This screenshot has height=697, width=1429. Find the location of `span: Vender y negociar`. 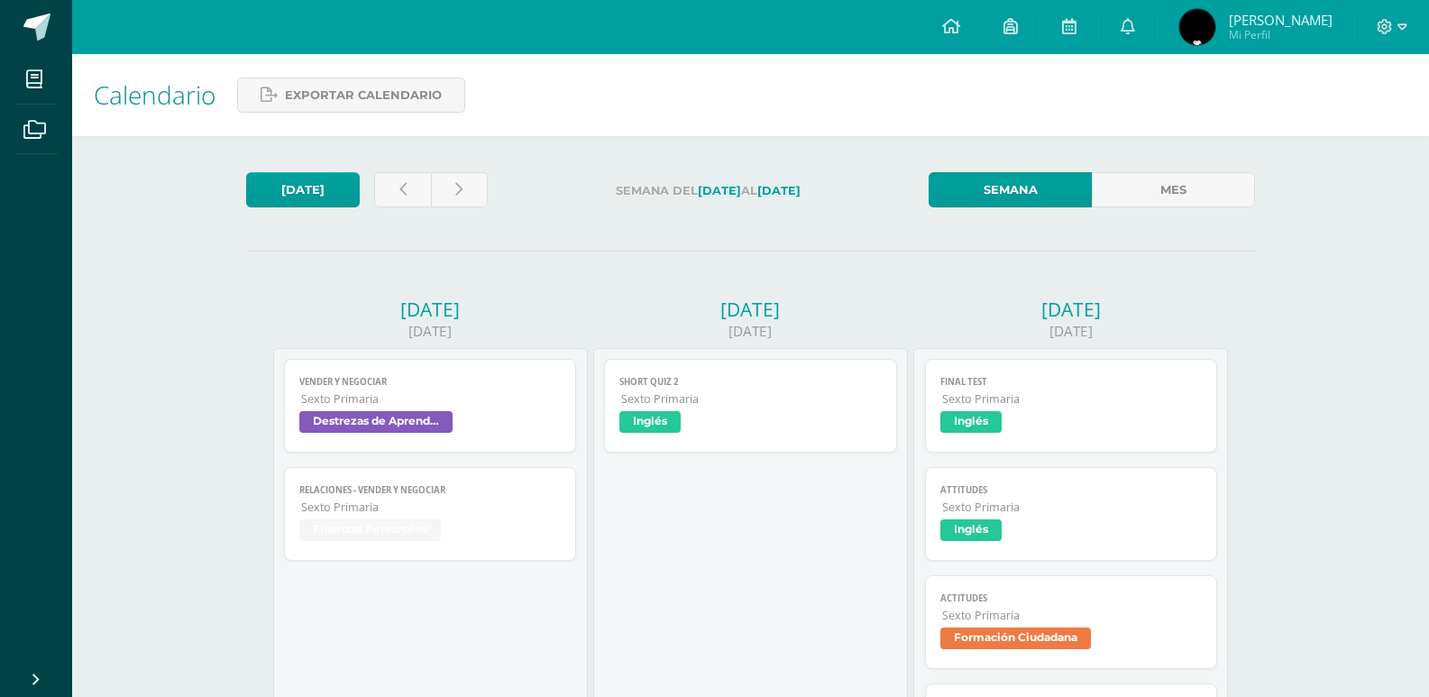

span: Vender y negociar is located at coordinates (430, 381).